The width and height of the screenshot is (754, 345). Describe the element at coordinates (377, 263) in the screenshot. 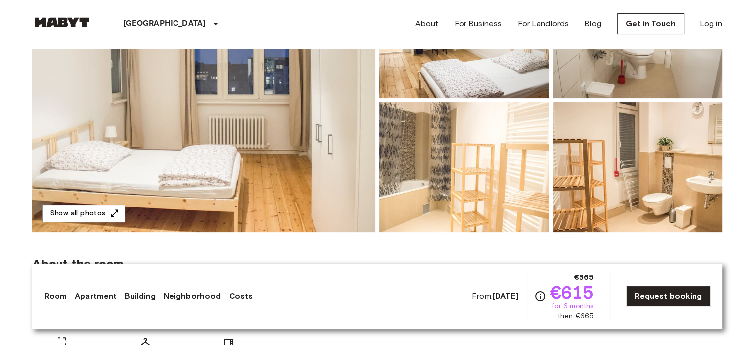

I see `span: About the room` at that location.